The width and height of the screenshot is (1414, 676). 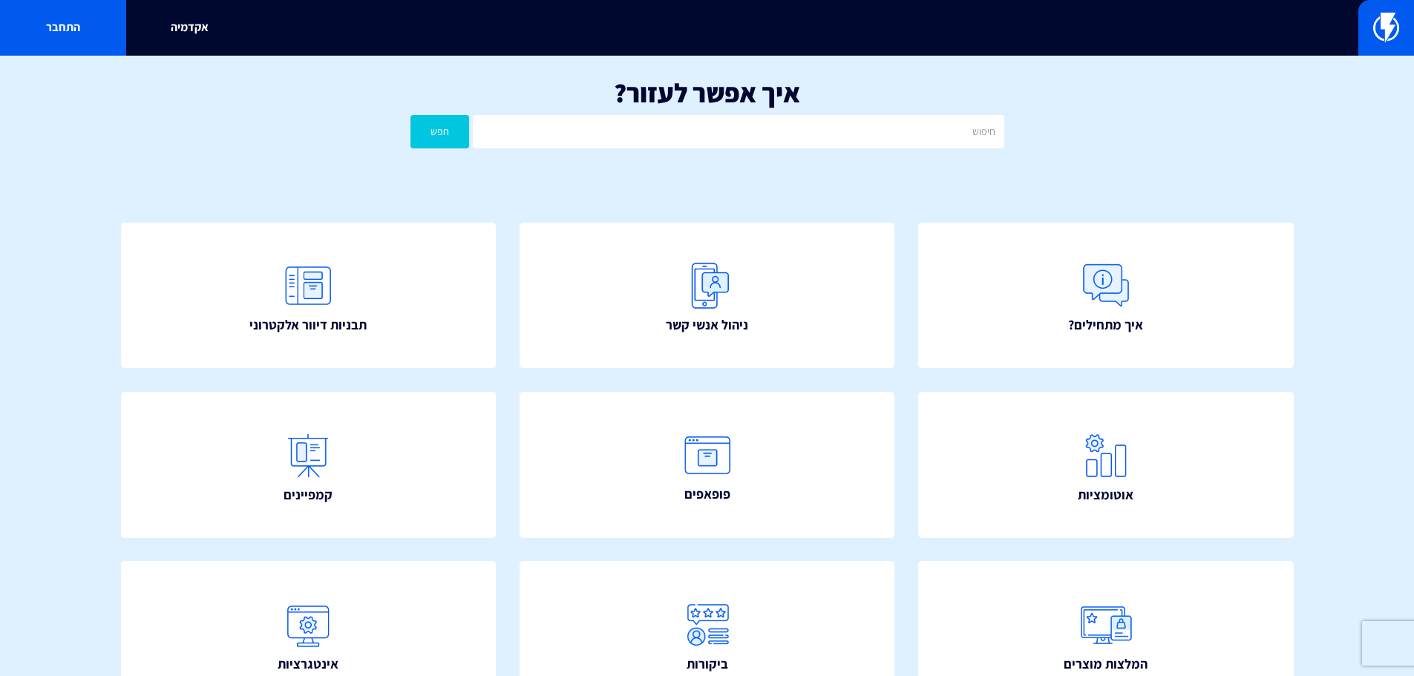 I want to click on span: קמפיינים, so click(x=308, y=495).